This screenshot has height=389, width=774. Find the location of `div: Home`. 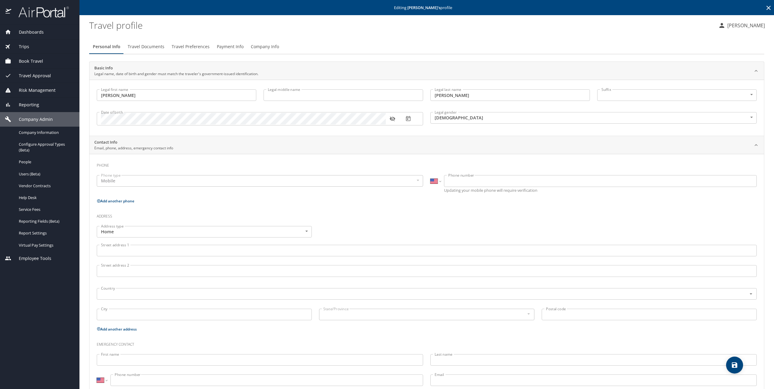

div: Home is located at coordinates (204, 232).